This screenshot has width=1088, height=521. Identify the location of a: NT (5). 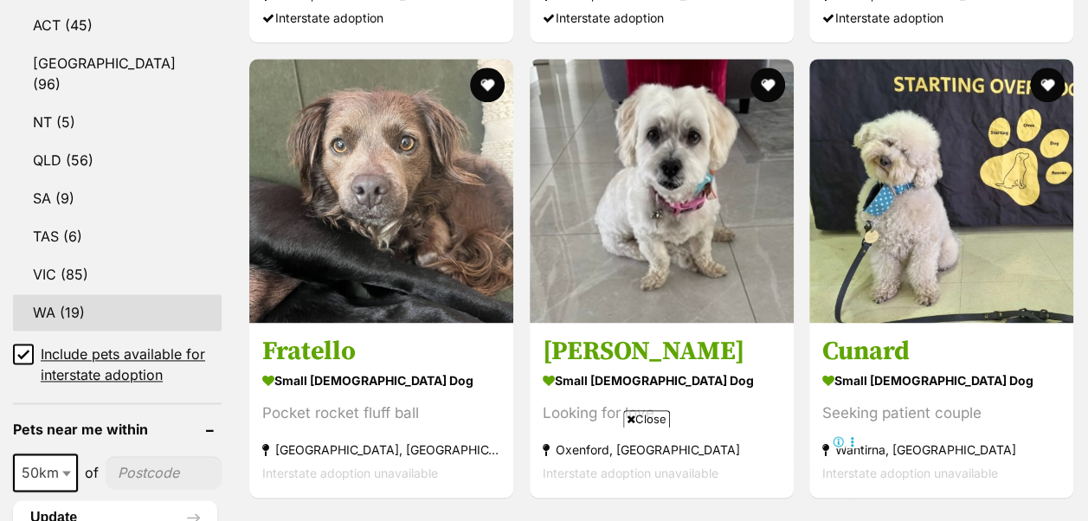
(117, 122).